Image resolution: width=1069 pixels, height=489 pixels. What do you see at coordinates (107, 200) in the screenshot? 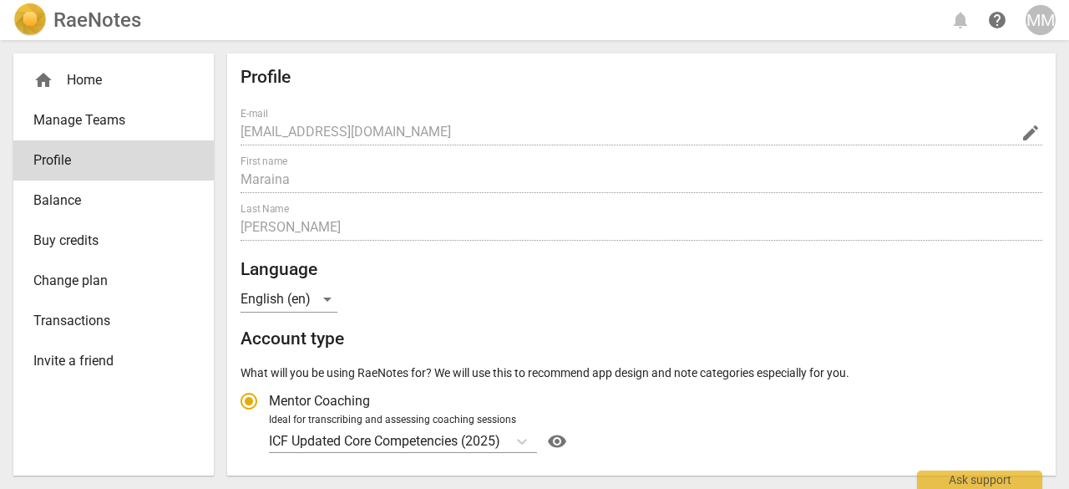
I see `span: Balance` at bounding box center [107, 200].